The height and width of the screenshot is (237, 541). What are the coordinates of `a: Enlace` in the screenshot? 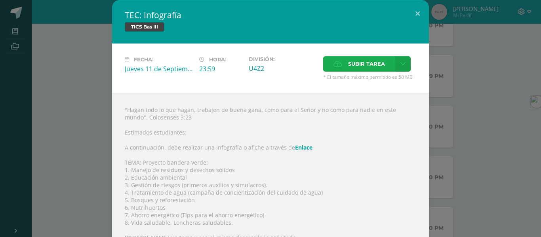 It's located at (304, 147).